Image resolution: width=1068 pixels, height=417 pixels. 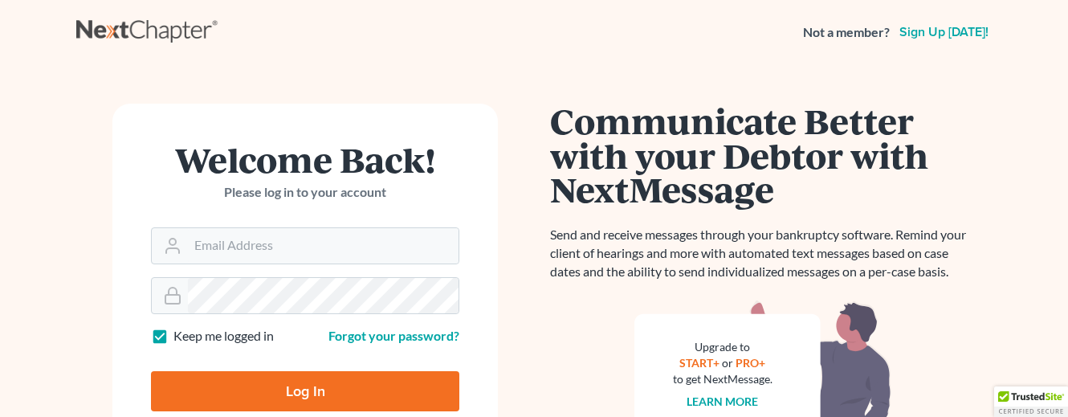 What do you see at coordinates (846, 32) in the screenshot?
I see `strong: Not a member?` at bounding box center [846, 32].